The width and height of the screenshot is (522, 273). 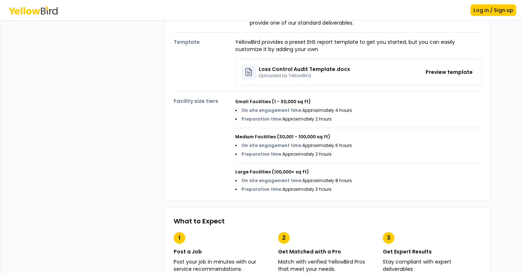 What do you see at coordinates (358, 102) in the screenshot?
I see `h4: Small Facilities (1 - 30,000 sq ft)` at bounding box center [358, 102].